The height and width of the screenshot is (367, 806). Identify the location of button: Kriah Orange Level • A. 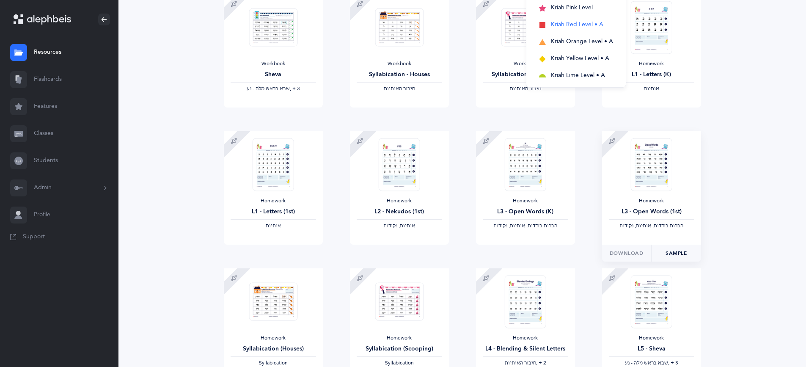
(576, 42).